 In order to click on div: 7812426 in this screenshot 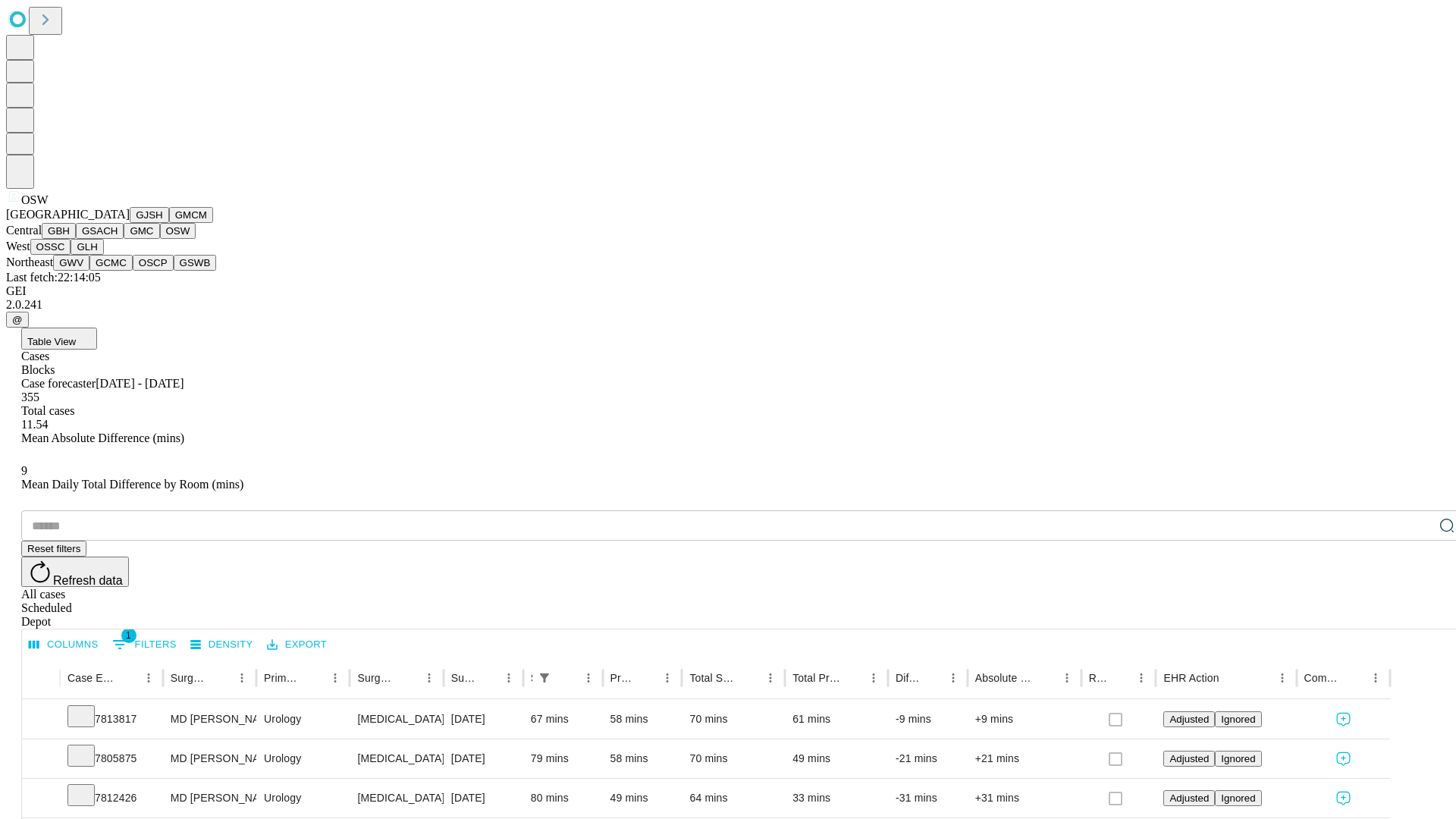, I will do `click(111, 798)`.